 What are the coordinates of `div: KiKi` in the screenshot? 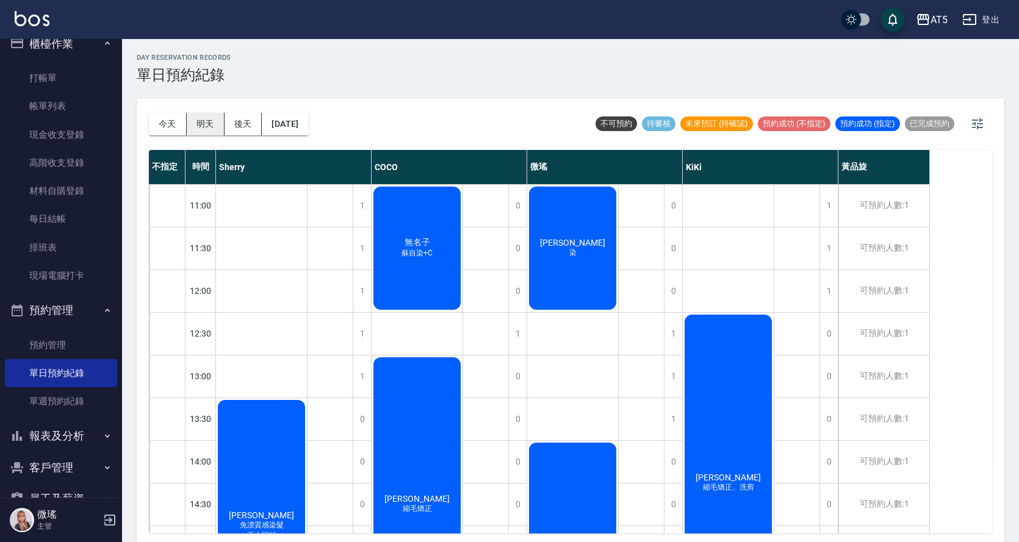 It's located at (760, 167).